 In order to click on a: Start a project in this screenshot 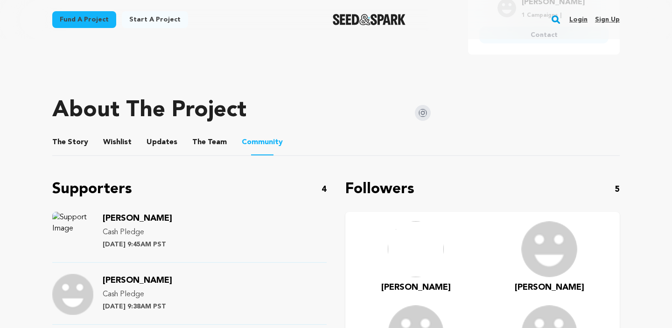, I will do `click(155, 20)`.